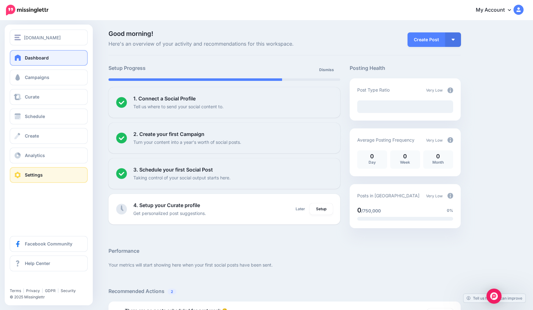  I want to click on a: Schedule, so click(49, 116).